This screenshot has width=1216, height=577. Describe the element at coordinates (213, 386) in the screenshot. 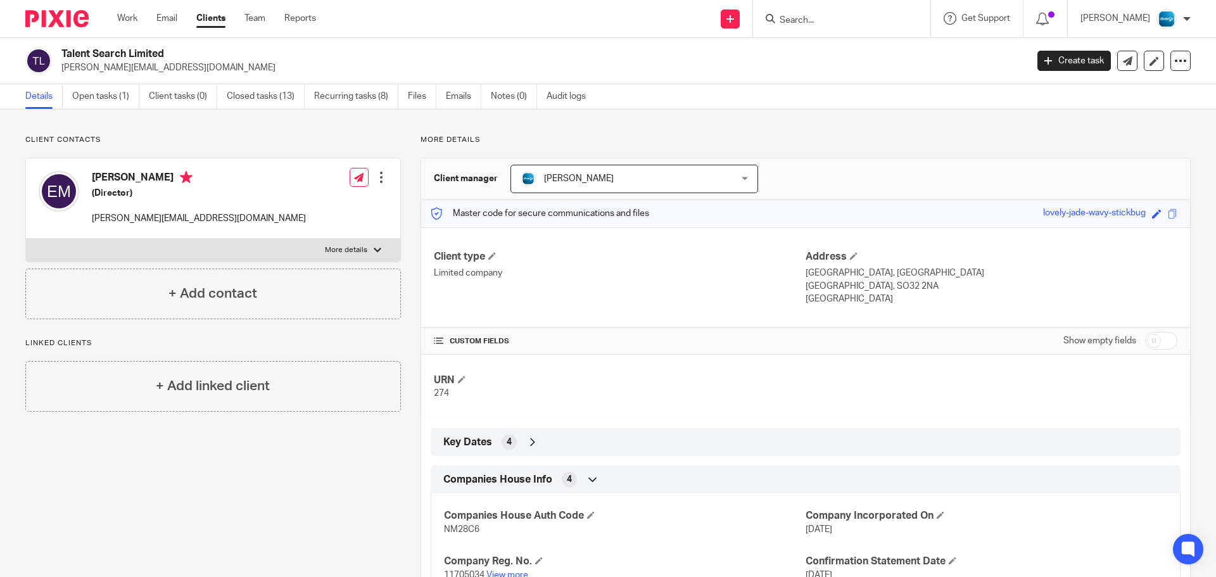

I see `h4: + Add linked client` at that location.